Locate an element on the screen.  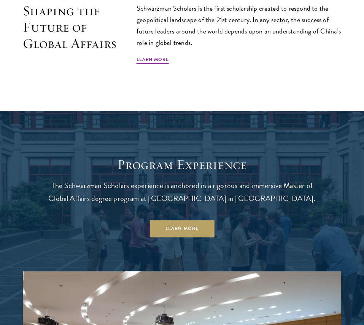
h2: Shaping the Future of Global Affairs is located at coordinates (72, 27).